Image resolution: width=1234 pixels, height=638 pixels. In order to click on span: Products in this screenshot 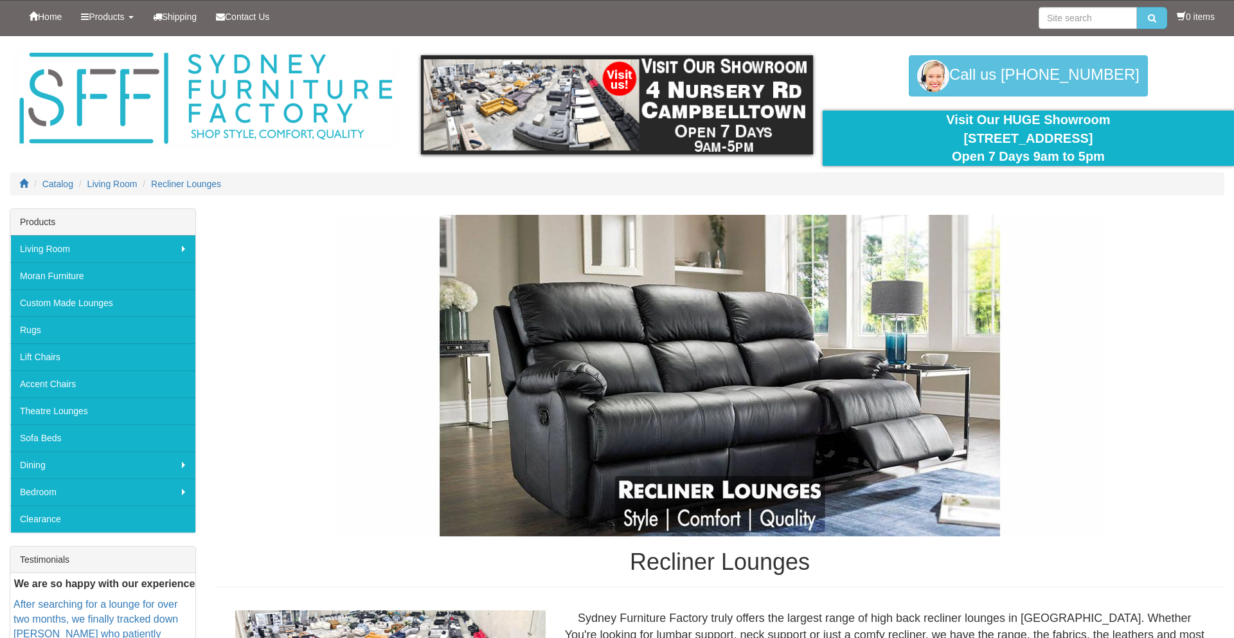, I will do `click(106, 17)`.